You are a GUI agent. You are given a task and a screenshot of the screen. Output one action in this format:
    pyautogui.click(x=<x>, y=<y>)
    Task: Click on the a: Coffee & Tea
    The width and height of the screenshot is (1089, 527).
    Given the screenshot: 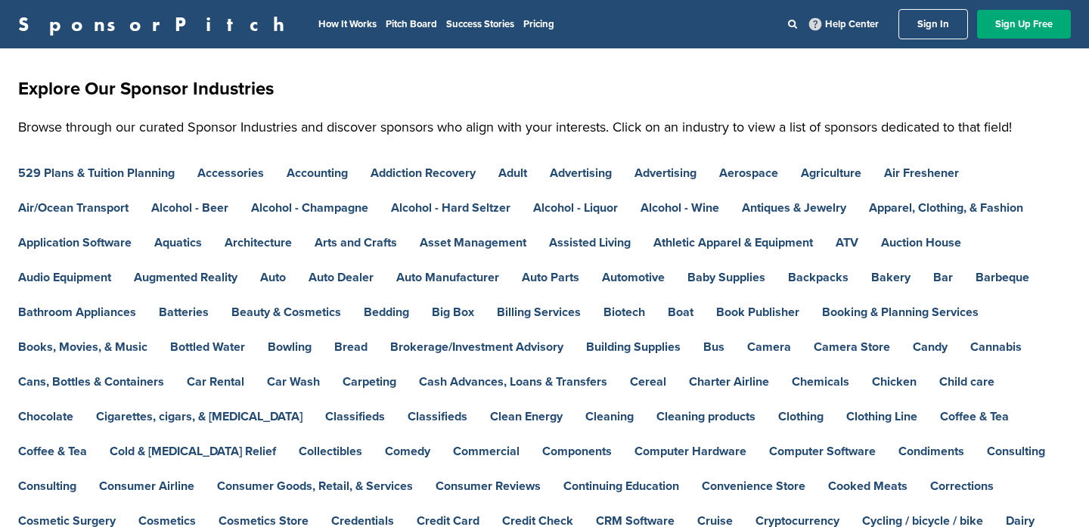 What is the action you would take?
    pyautogui.click(x=52, y=451)
    